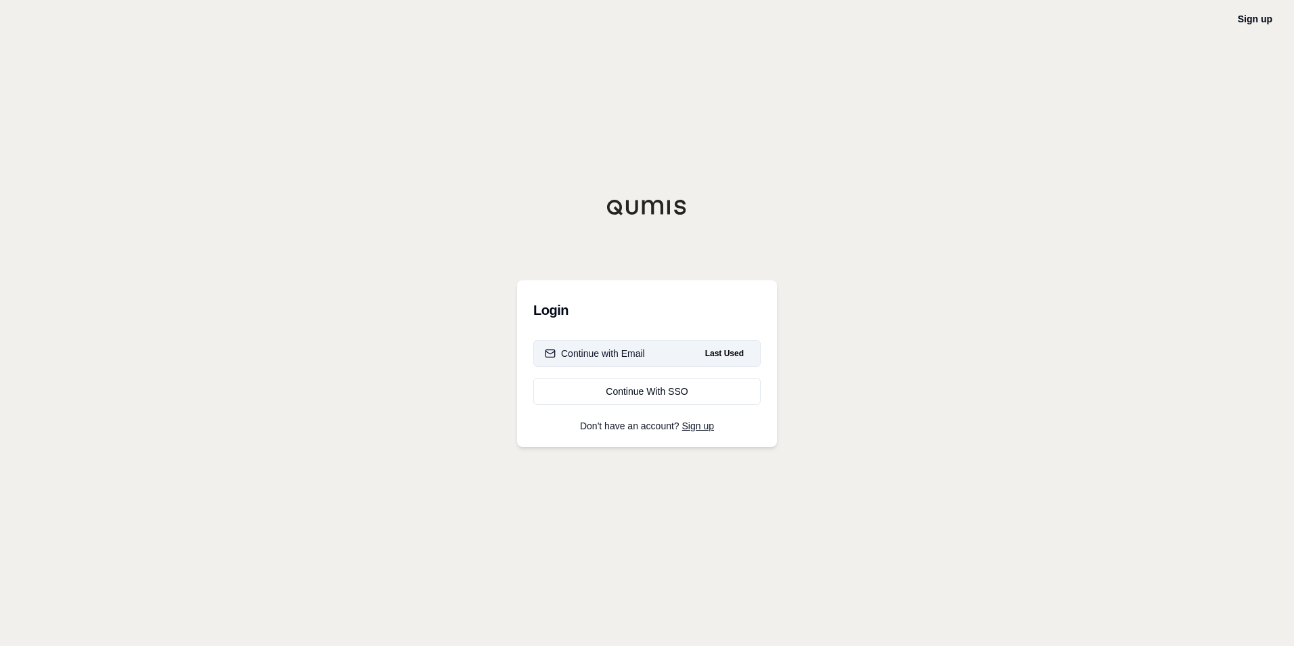  Describe the element at coordinates (647, 391) in the screenshot. I see `a: Continue With SSO` at that location.